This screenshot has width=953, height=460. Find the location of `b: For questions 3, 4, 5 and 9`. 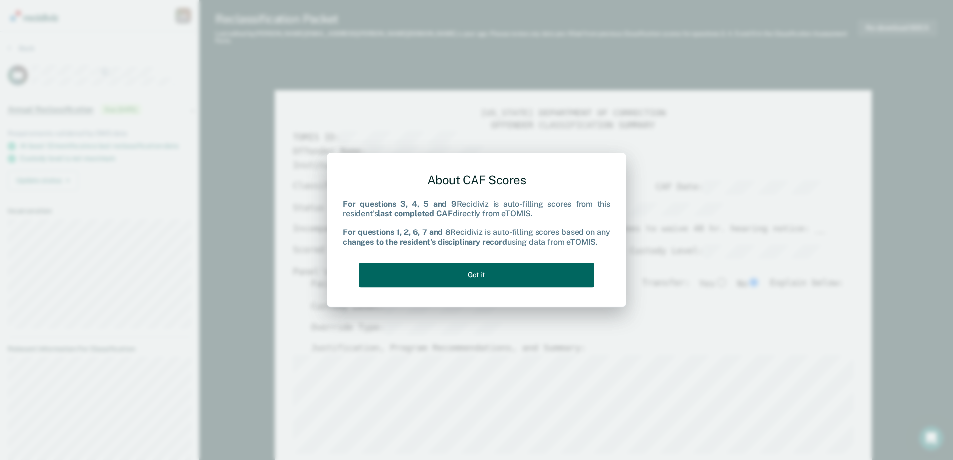

b: For questions 3, 4, 5 and 9 is located at coordinates (400, 204).